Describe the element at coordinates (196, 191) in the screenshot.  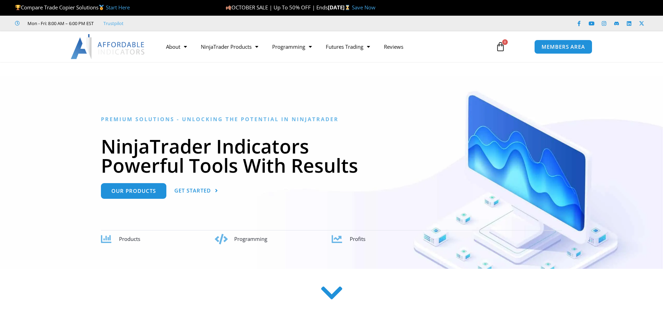
I see `a: Get Started` at that location.